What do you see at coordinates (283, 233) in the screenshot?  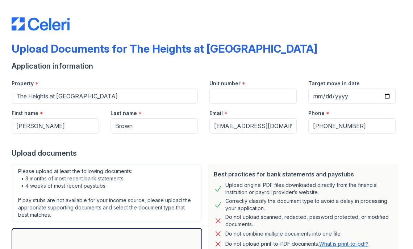 I see `div: Do not combine multiple documents into one file.` at bounding box center [283, 233].